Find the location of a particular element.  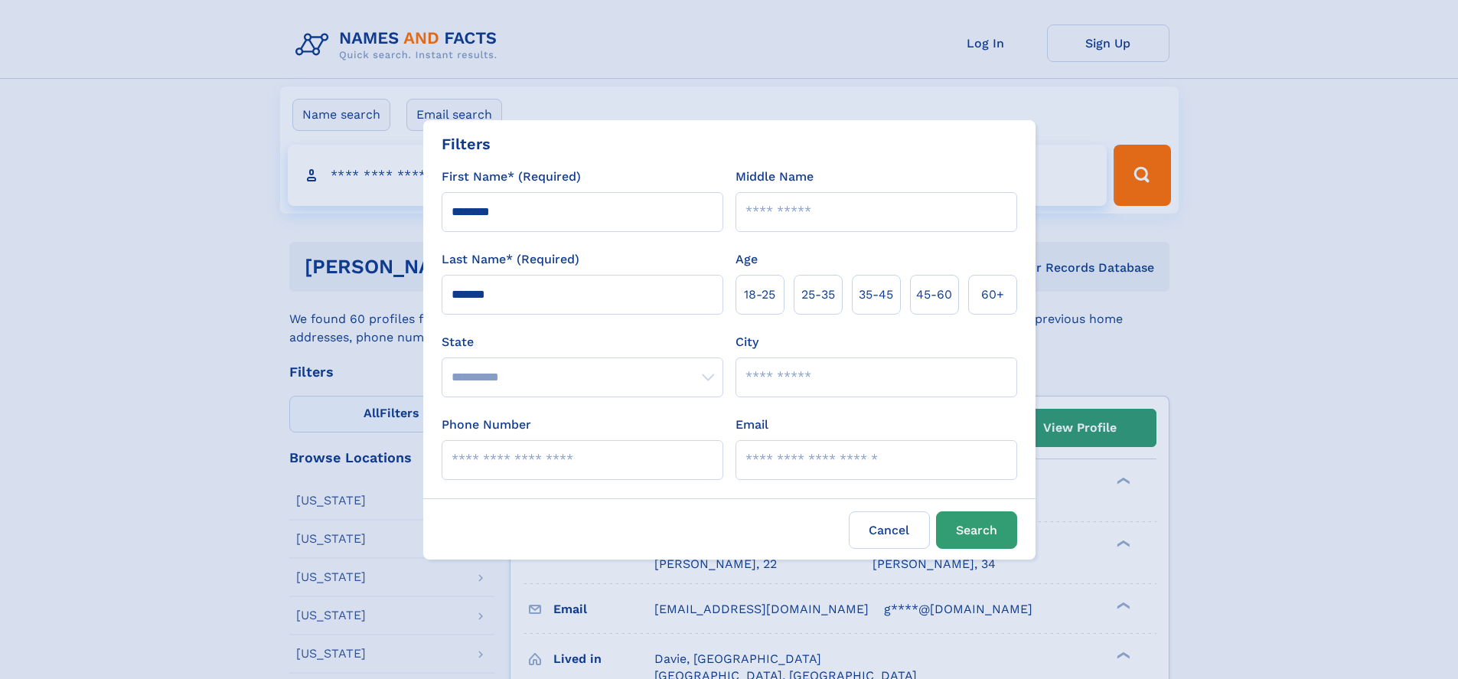

label: First Name* (Required) is located at coordinates (511, 177).